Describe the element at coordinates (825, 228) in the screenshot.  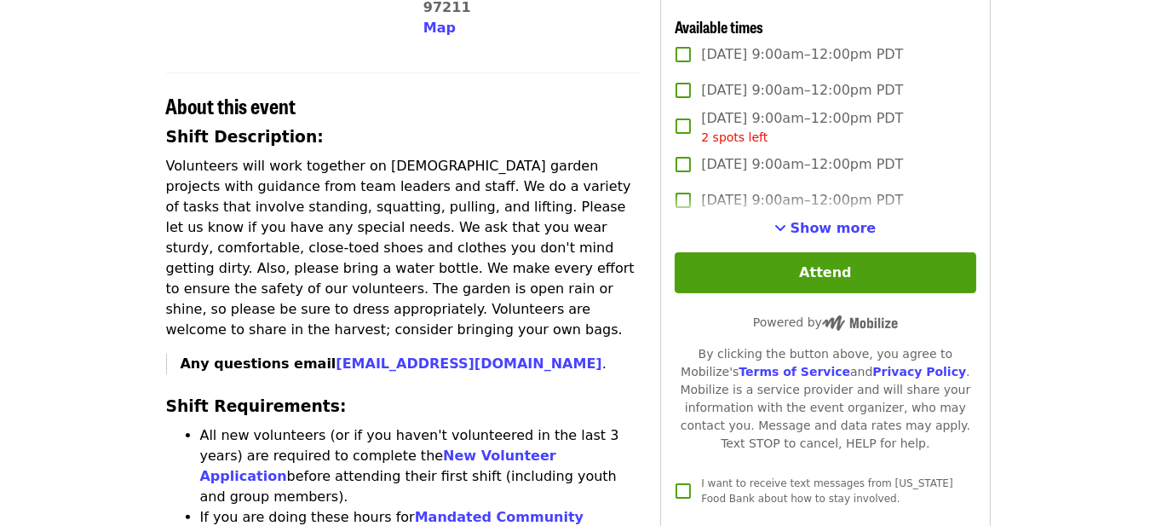
I see `button: See more timeslots` at that location.